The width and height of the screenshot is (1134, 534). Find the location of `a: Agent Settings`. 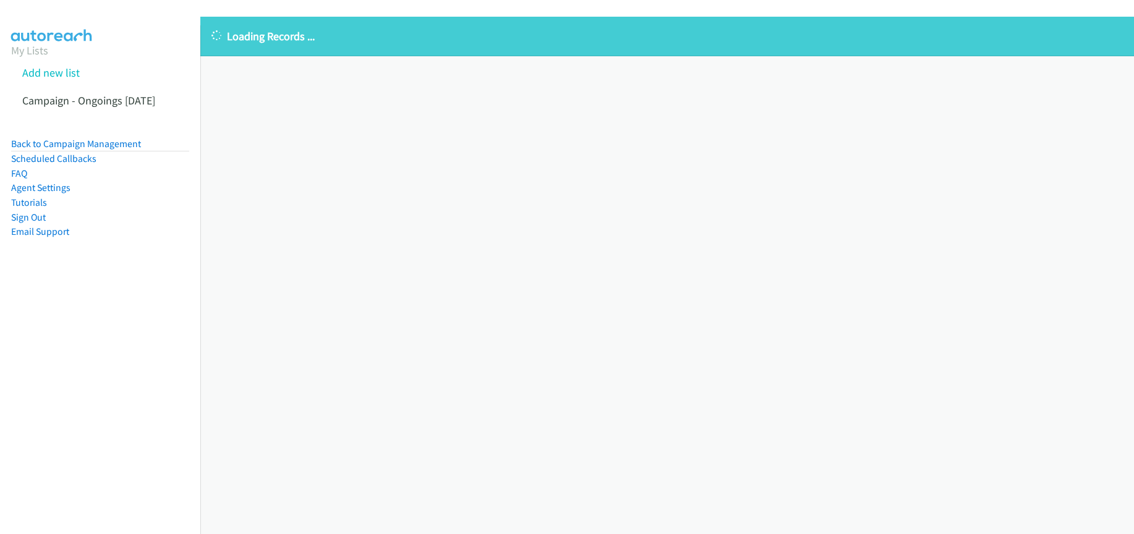

a: Agent Settings is located at coordinates (41, 187).